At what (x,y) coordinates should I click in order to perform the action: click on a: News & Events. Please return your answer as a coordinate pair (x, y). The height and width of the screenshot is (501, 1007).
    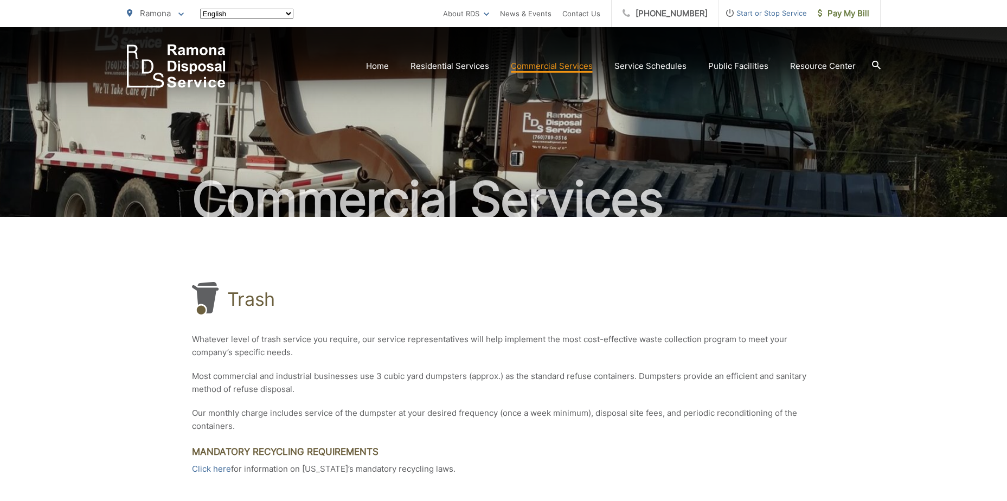
    Looking at the image, I should click on (525, 14).